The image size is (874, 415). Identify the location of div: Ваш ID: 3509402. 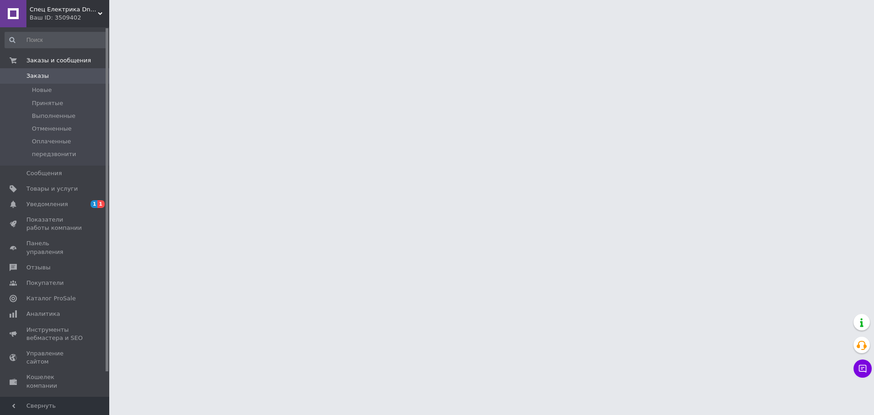
(69, 18).